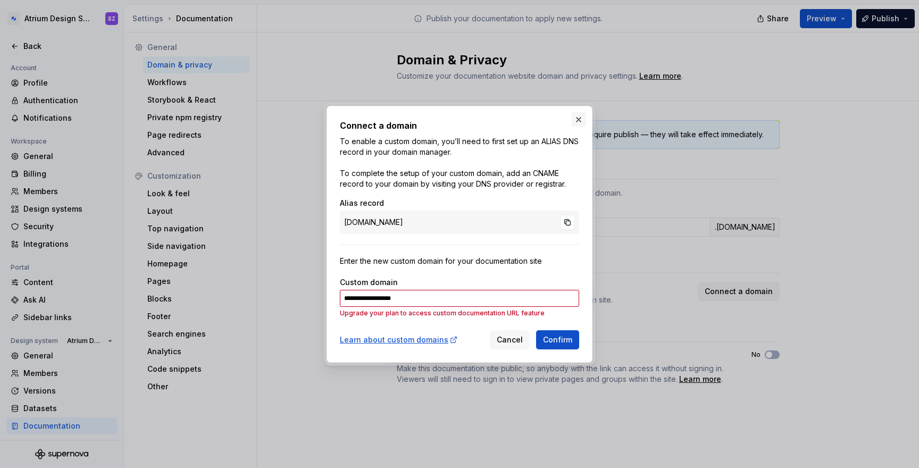 The width and height of the screenshot is (919, 468). I want to click on span: Cancel, so click(510, 340).